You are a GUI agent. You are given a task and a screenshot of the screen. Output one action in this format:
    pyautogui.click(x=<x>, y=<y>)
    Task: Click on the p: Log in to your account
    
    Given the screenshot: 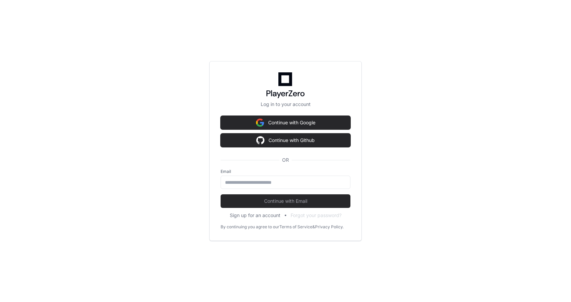 What is the action you would take?
    pyautogui.click(x=286, y=104)
    